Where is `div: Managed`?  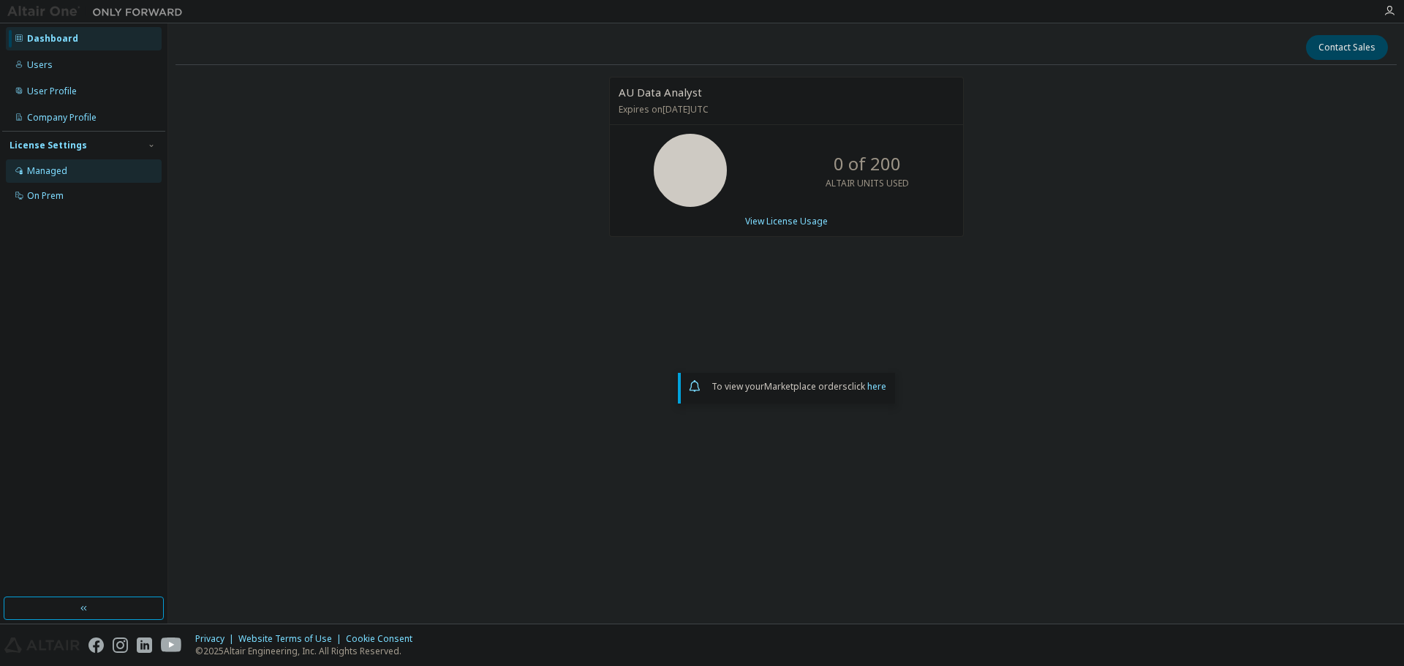
div: Managed is located at coordinates (47, 171).